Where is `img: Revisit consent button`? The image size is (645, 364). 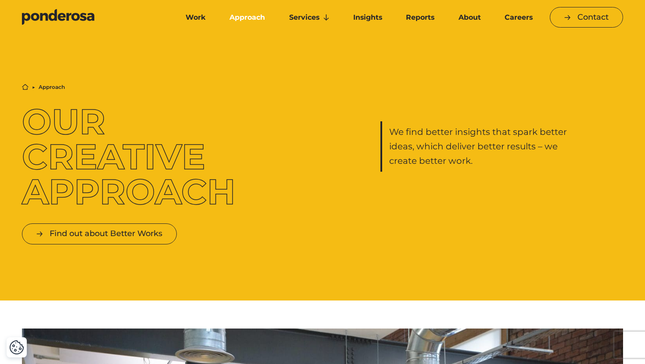
img: Revisit consent button is located at coordinates (17, 348).